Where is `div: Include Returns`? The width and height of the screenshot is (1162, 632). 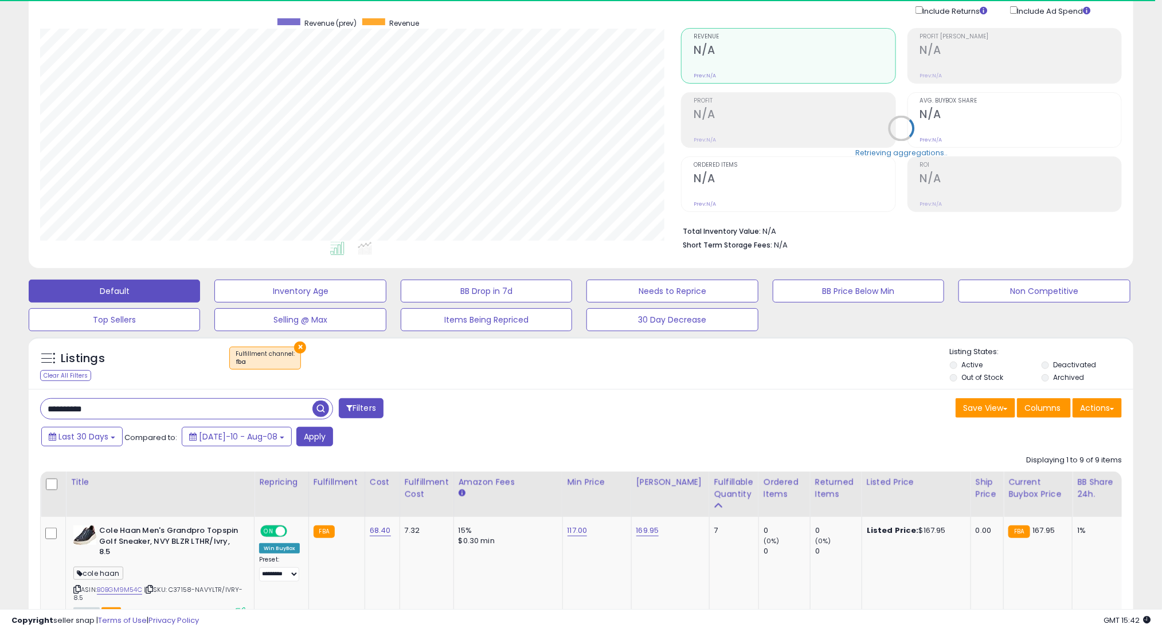 div: Include Returns is located at coordinates (954, 10).